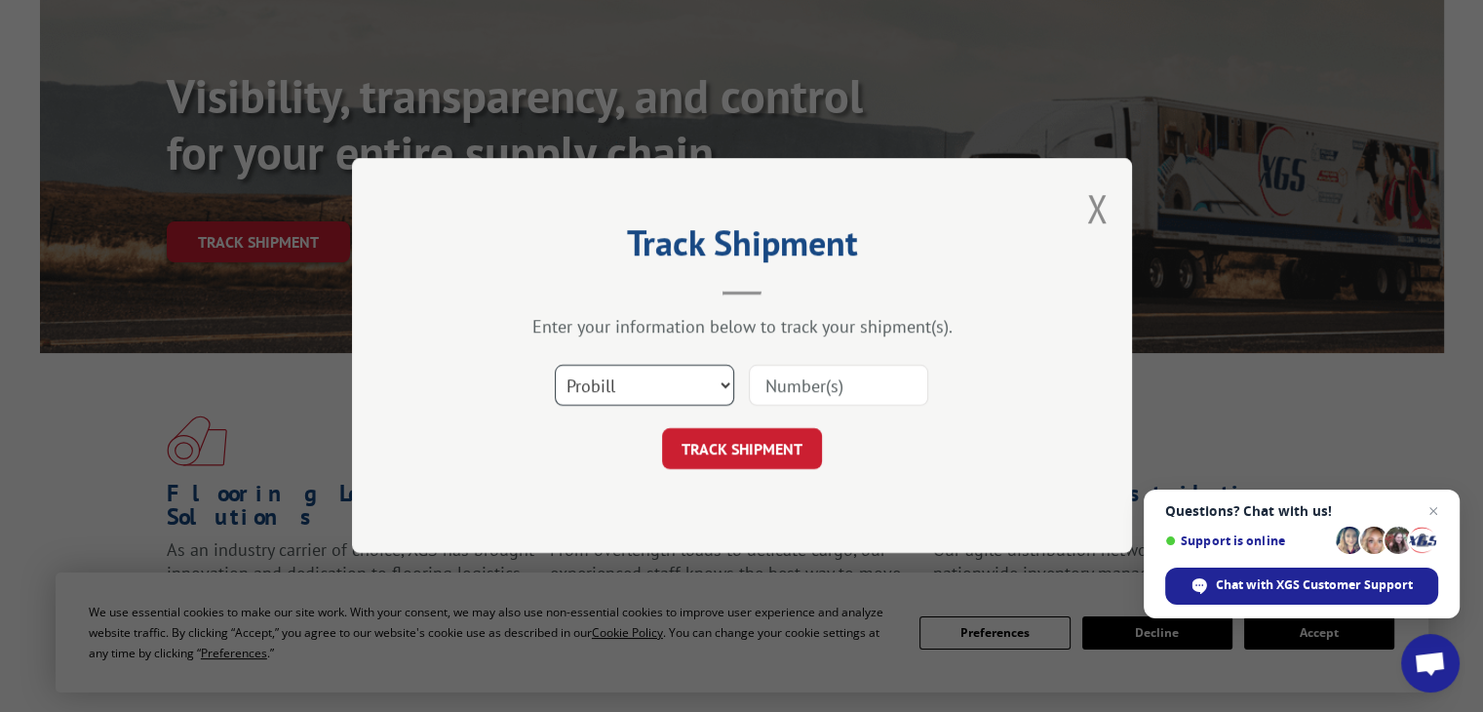  I want to click on span: Chat with XGS Customer Support, so click(1314, 585).